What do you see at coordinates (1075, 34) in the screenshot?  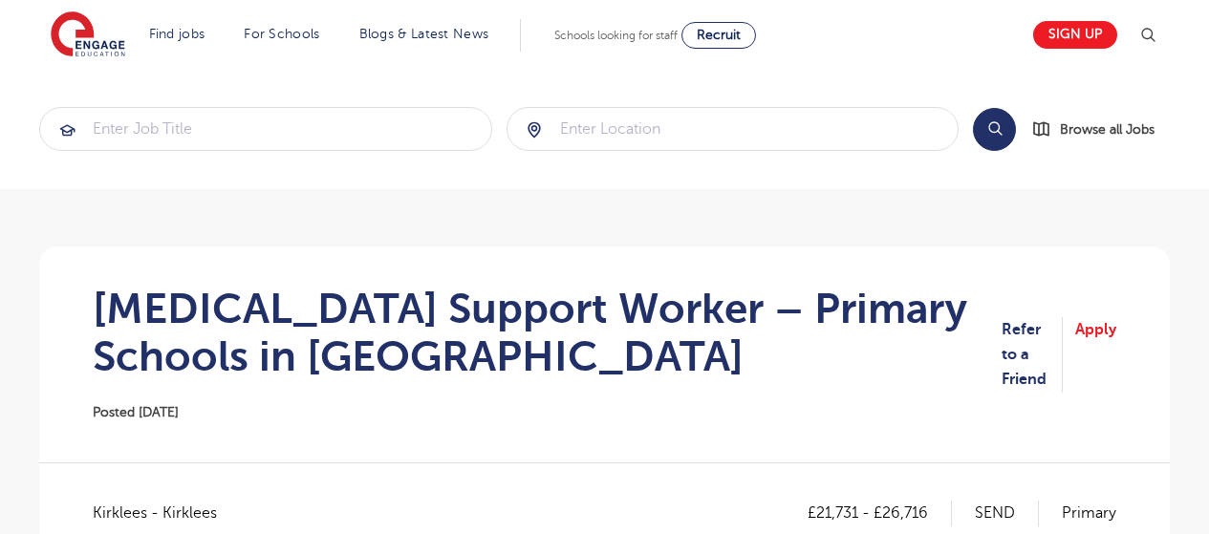 I see `a: Sign up` at bounding box center [1075, 34].